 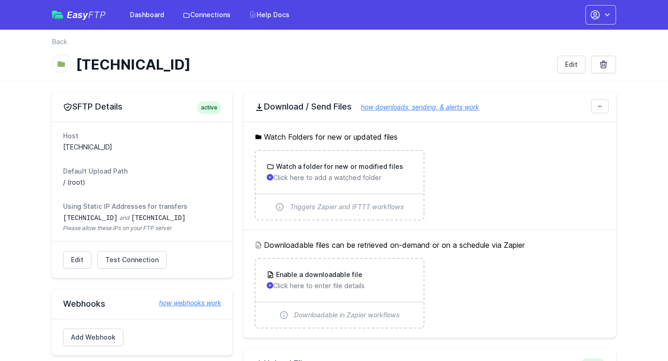 I want to click on span: and, so click(x=124, y=218).